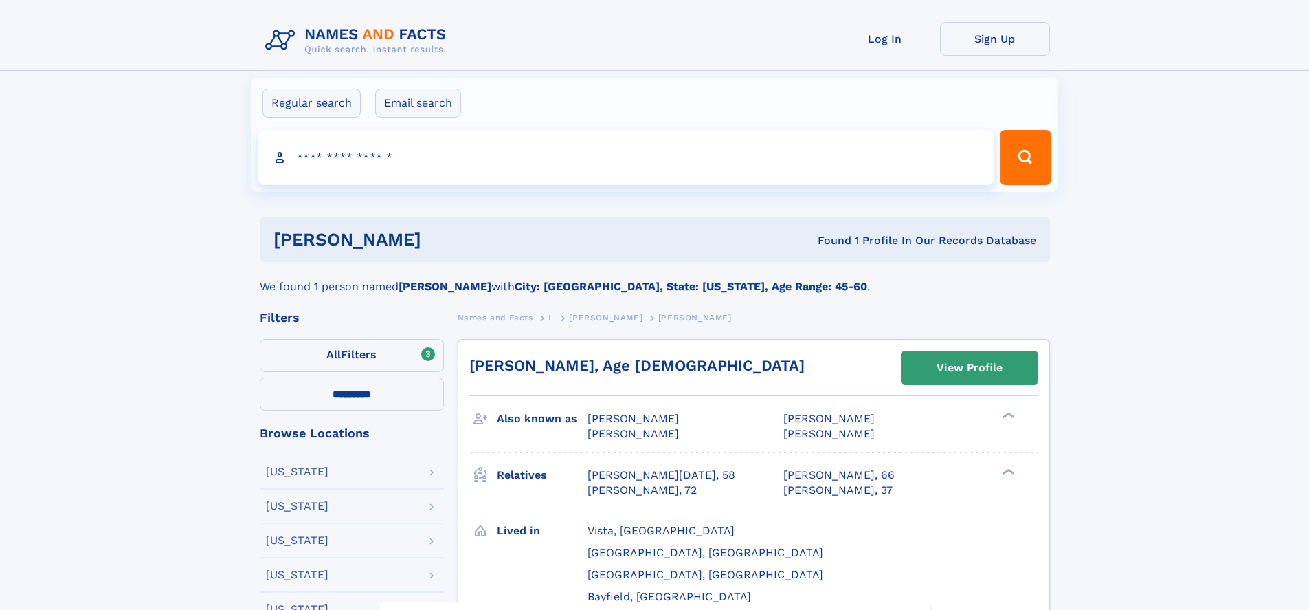 The image size is (1309, 610). What do you see at coordinates (352, 433) in the screenshot?
I see `div: Browse Locations` at bounding box center [352, 433].